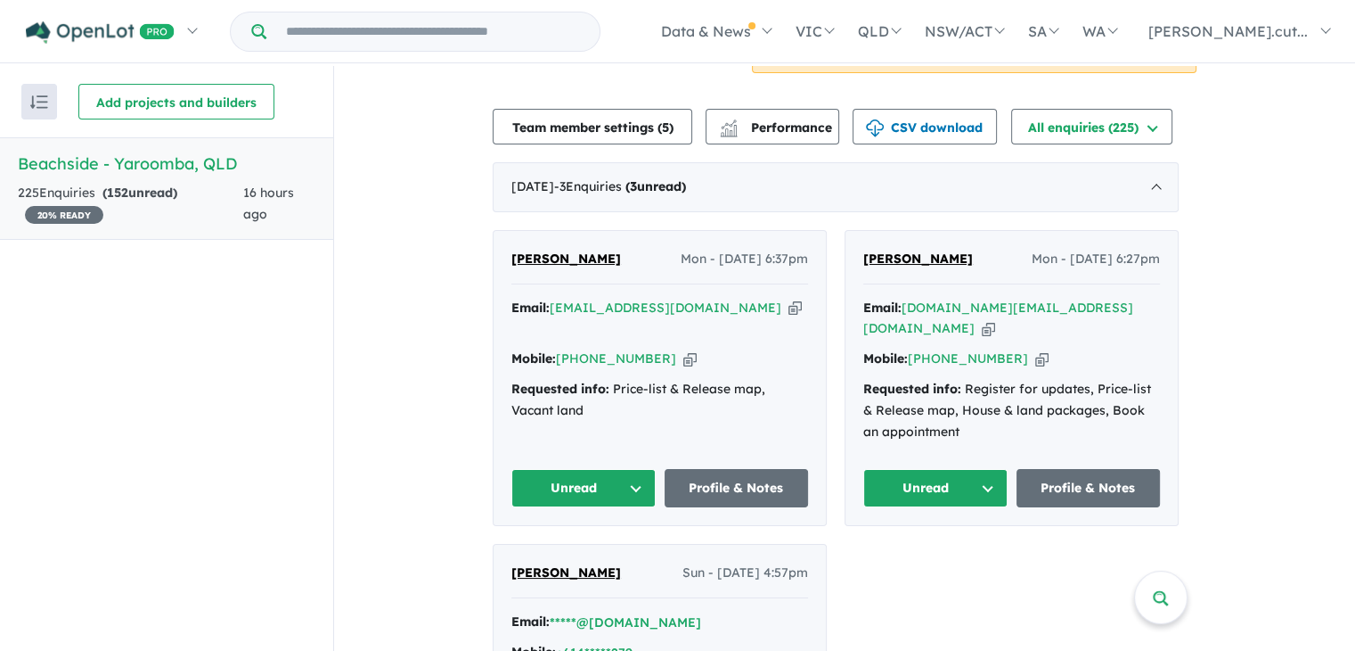 This screenshot has width=1355, height=651. Describe the element at coordinates (620, 186) in the screenshot. I see `span: - 3 Enquir ies` at that location.